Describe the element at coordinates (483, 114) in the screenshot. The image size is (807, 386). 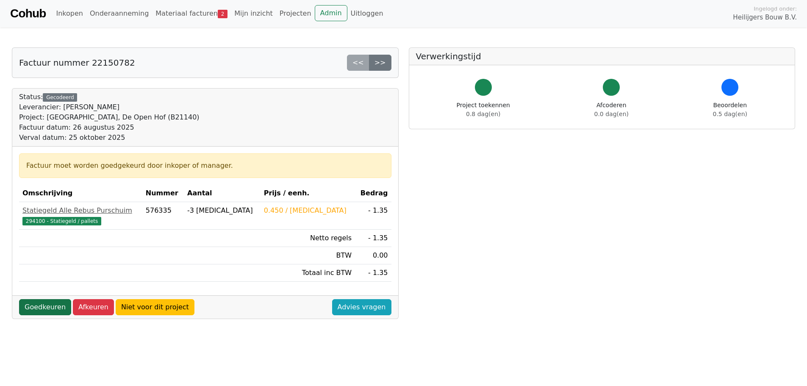
I see `span: 0.8 dag(en)` at that location.